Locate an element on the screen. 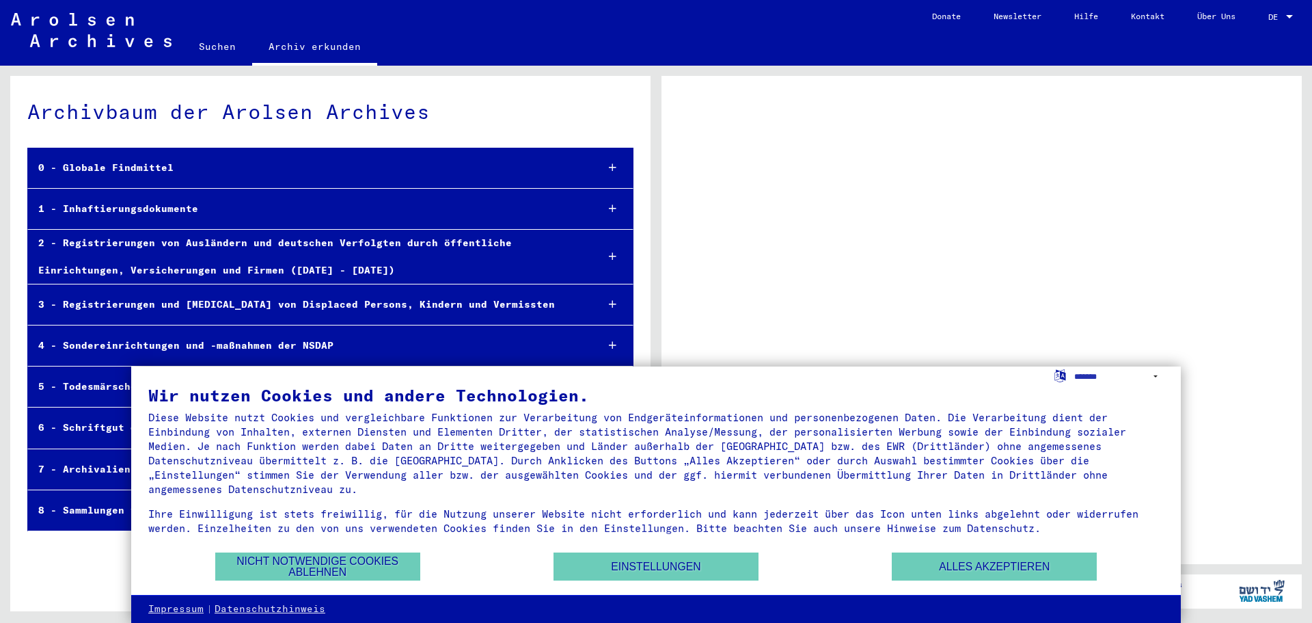  a: Datenschutzhinweis is located at coordinates (270, 609).